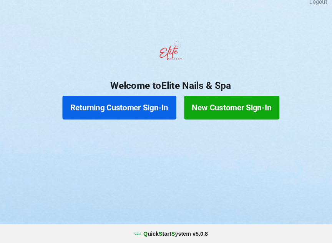 The height and width of the screenshot is (243, 332). I want to click on span: Q, so click(141, 234).